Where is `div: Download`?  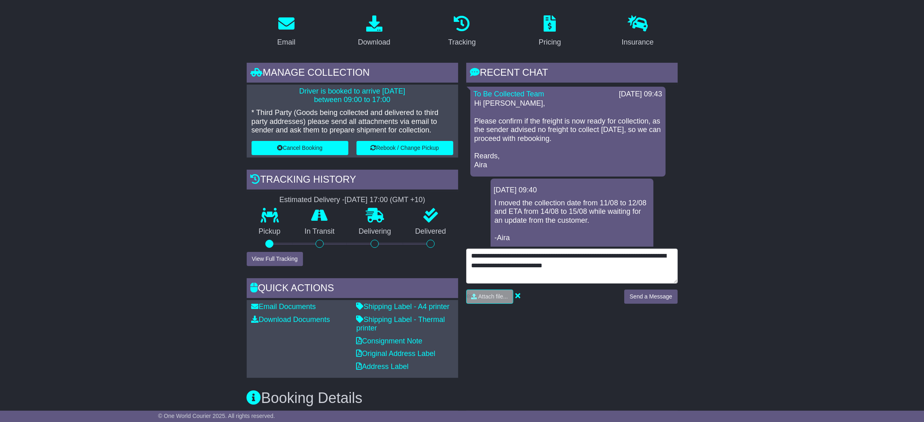 div: Download is located at coordinates (374, 42).